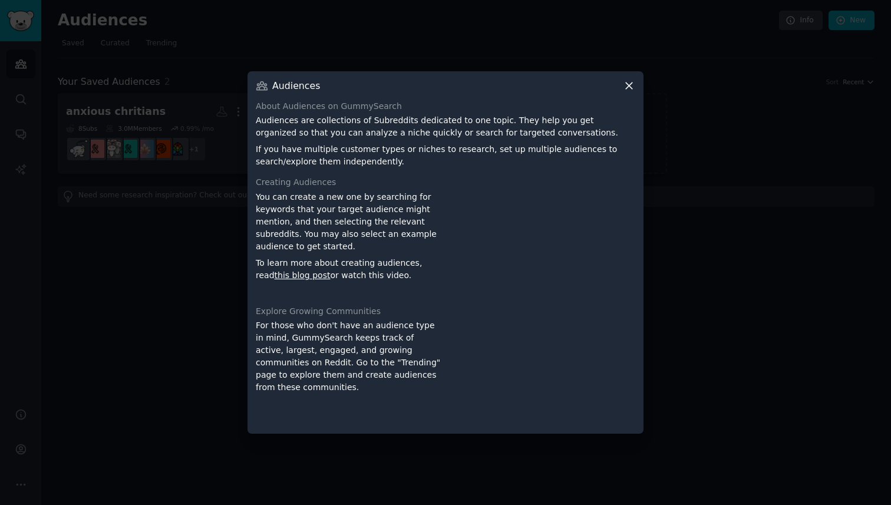 This screenshot has width=891, height=505. I want to click on a: this blog post, so click(302, 275).